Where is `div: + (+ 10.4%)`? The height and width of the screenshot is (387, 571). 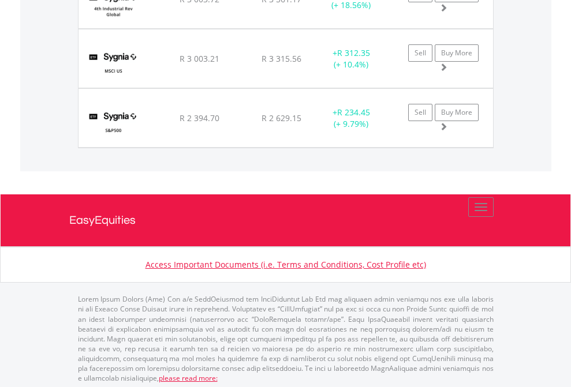
div: + (+ 10.4%) is located at coordinates (351, 59).